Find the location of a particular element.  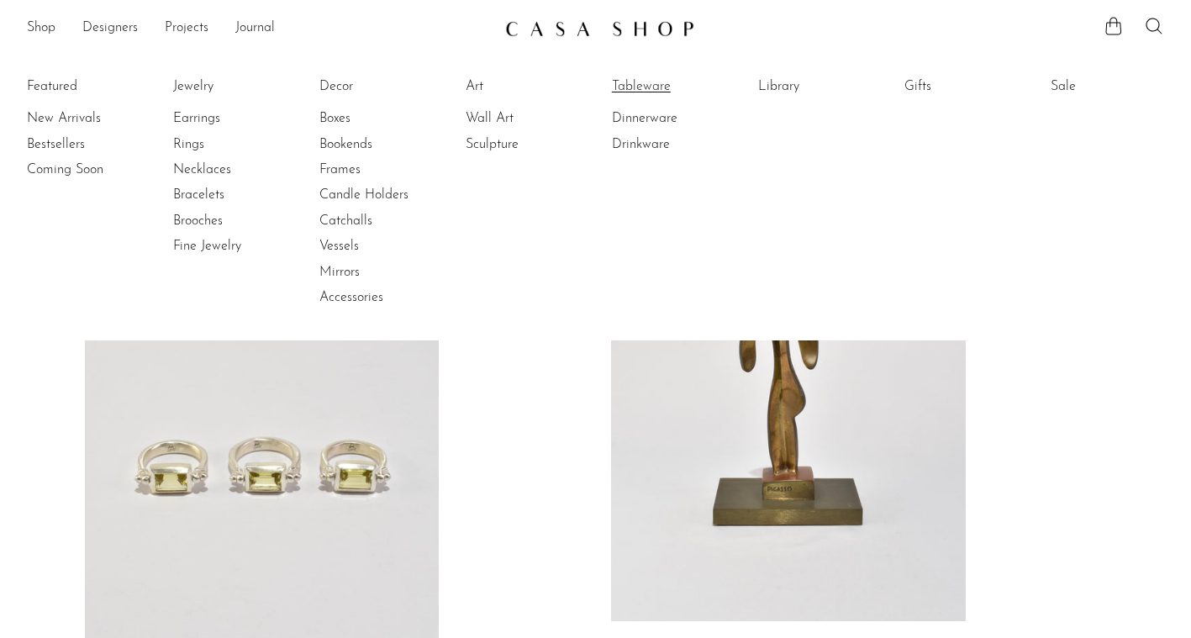

a: Sale is located at coordinates (1114, 87).